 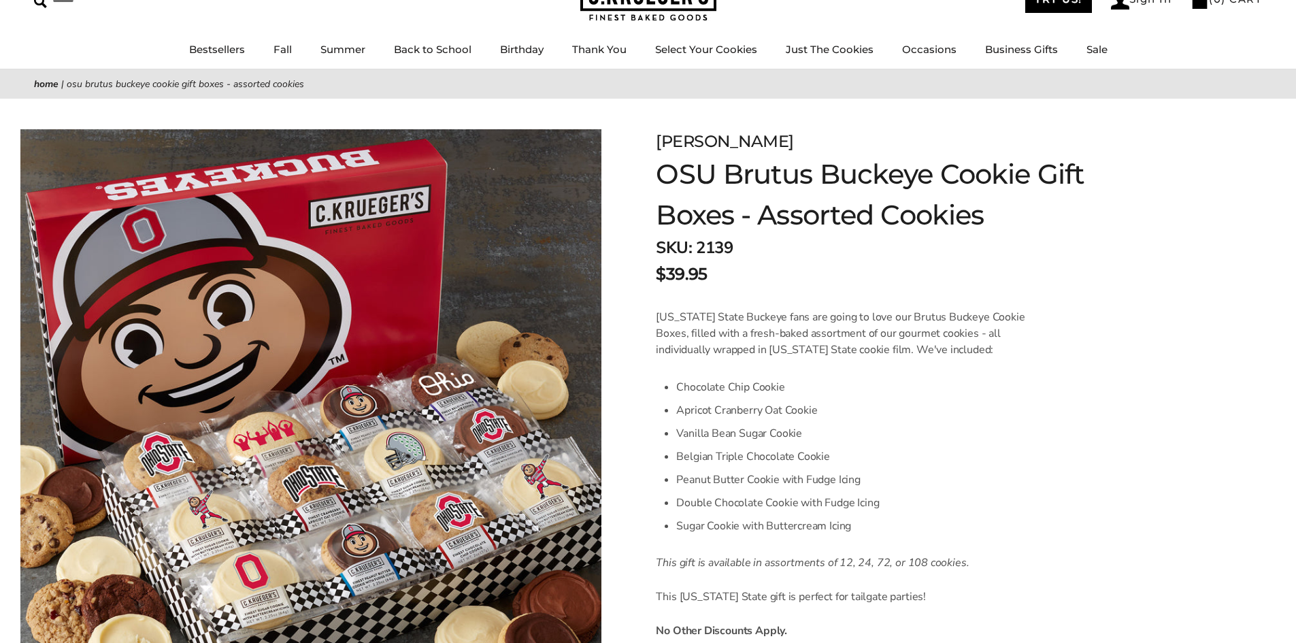 I want to click on strong: SKU:, so click(x=673, y=248).